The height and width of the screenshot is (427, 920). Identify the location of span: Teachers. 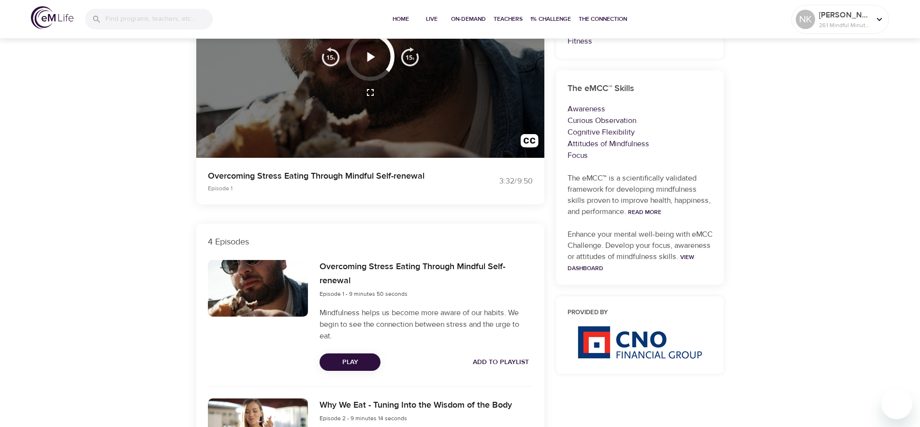
(508, 19).